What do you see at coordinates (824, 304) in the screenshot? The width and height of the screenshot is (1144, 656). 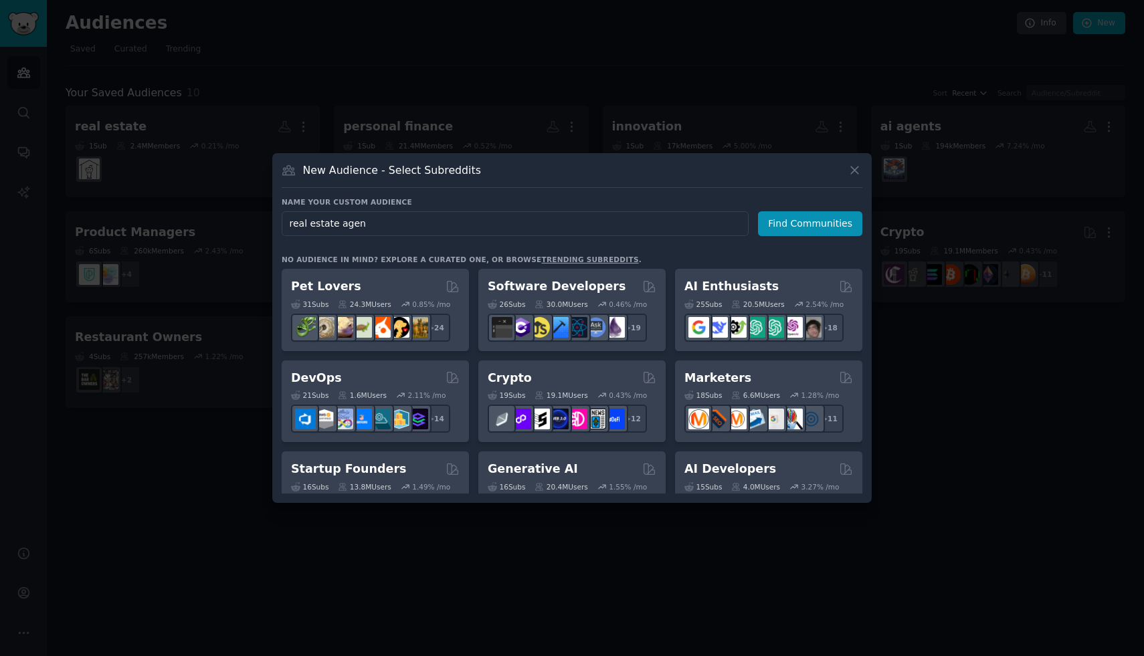 I see `div: 2.54 % /mo` at bounding box center [824, 304].